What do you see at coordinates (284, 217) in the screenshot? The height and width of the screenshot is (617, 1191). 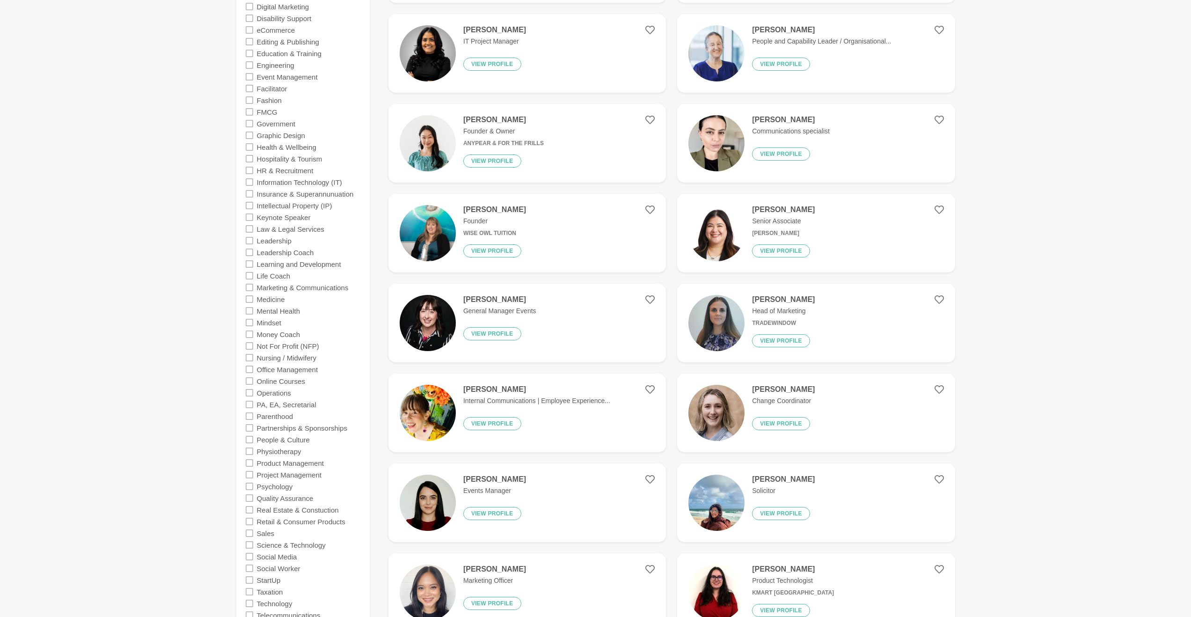 I see `label: Keynote Speaker` at bounding box center [284, 217].